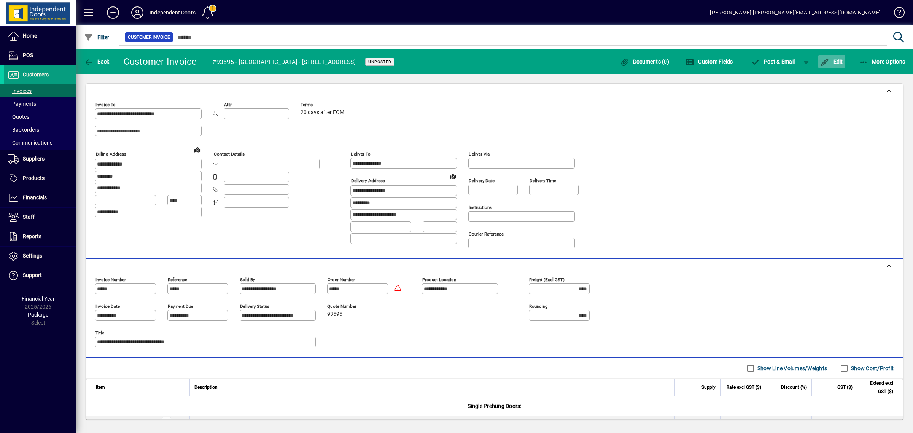 The image size is (913, 433). What do you see at coordinates (105, 105) in the screenshot?
I see `mat-label: Invoice To` at bounding box center [105, 105].